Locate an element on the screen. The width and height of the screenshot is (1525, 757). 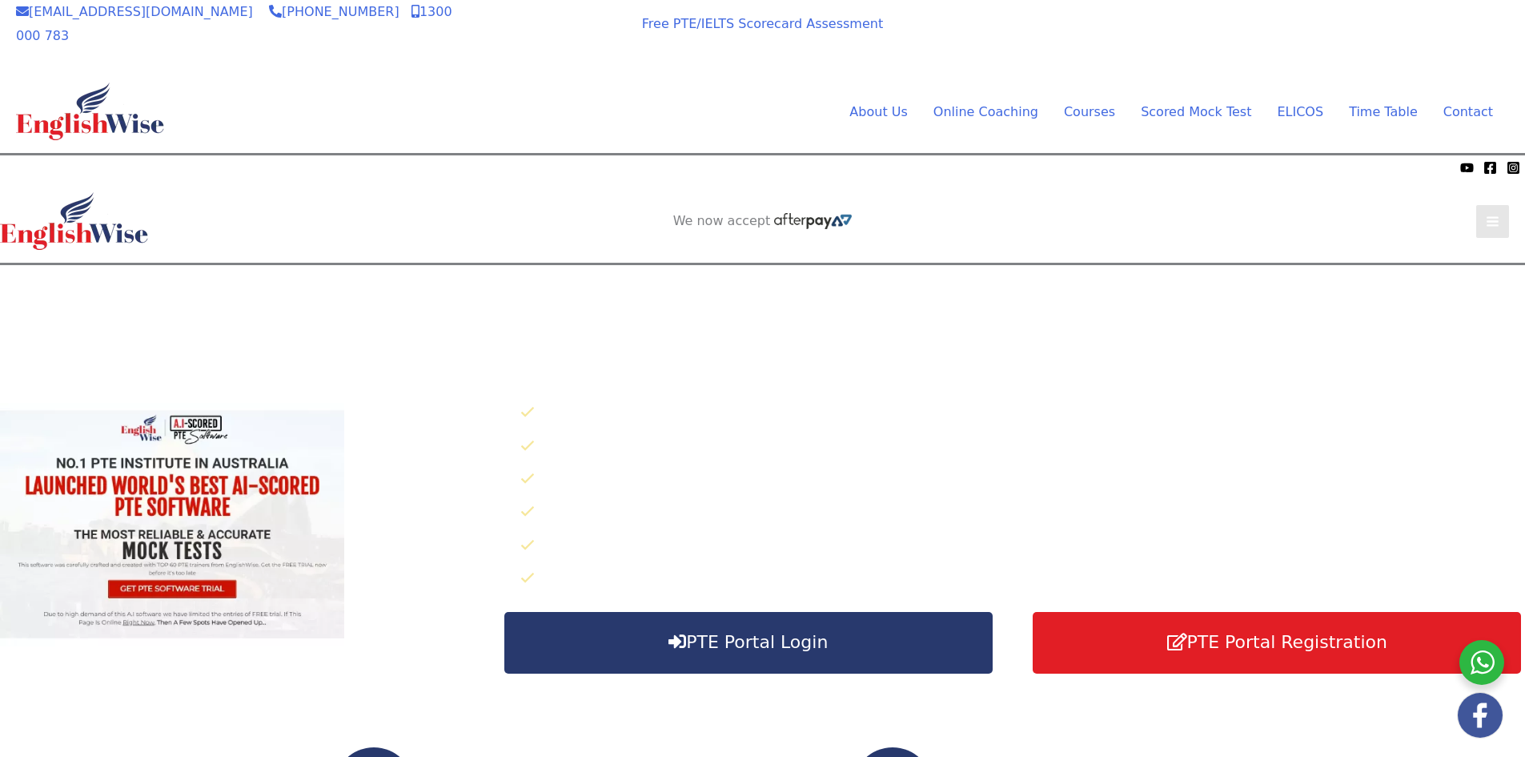
a: CoursesMenu Toggle is located at coordinates (1090, 112).